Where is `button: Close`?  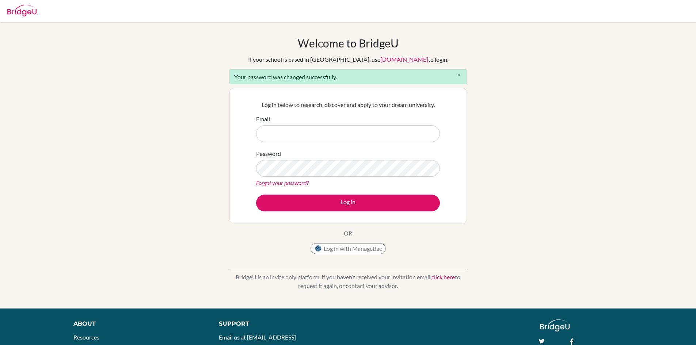
button: Close is located at coordinates (460, 75).